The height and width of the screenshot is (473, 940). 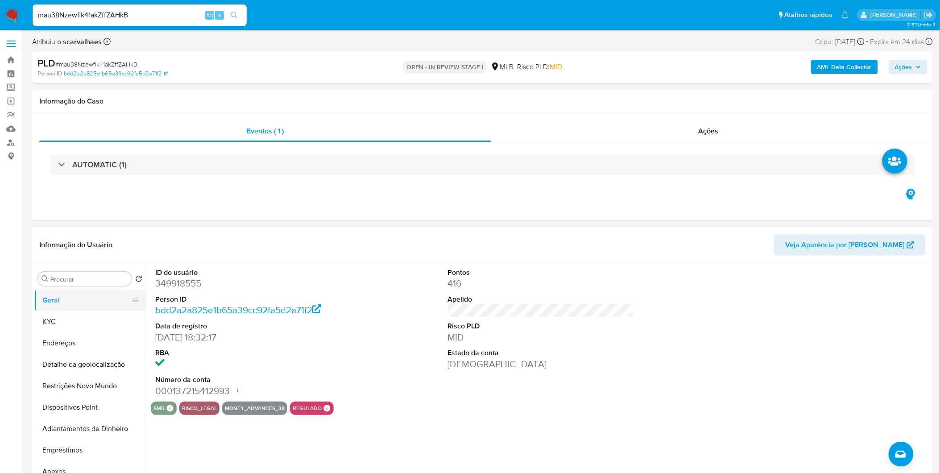 I want to click on span: Eventos ( 1 ), so click(x=265, y=131).